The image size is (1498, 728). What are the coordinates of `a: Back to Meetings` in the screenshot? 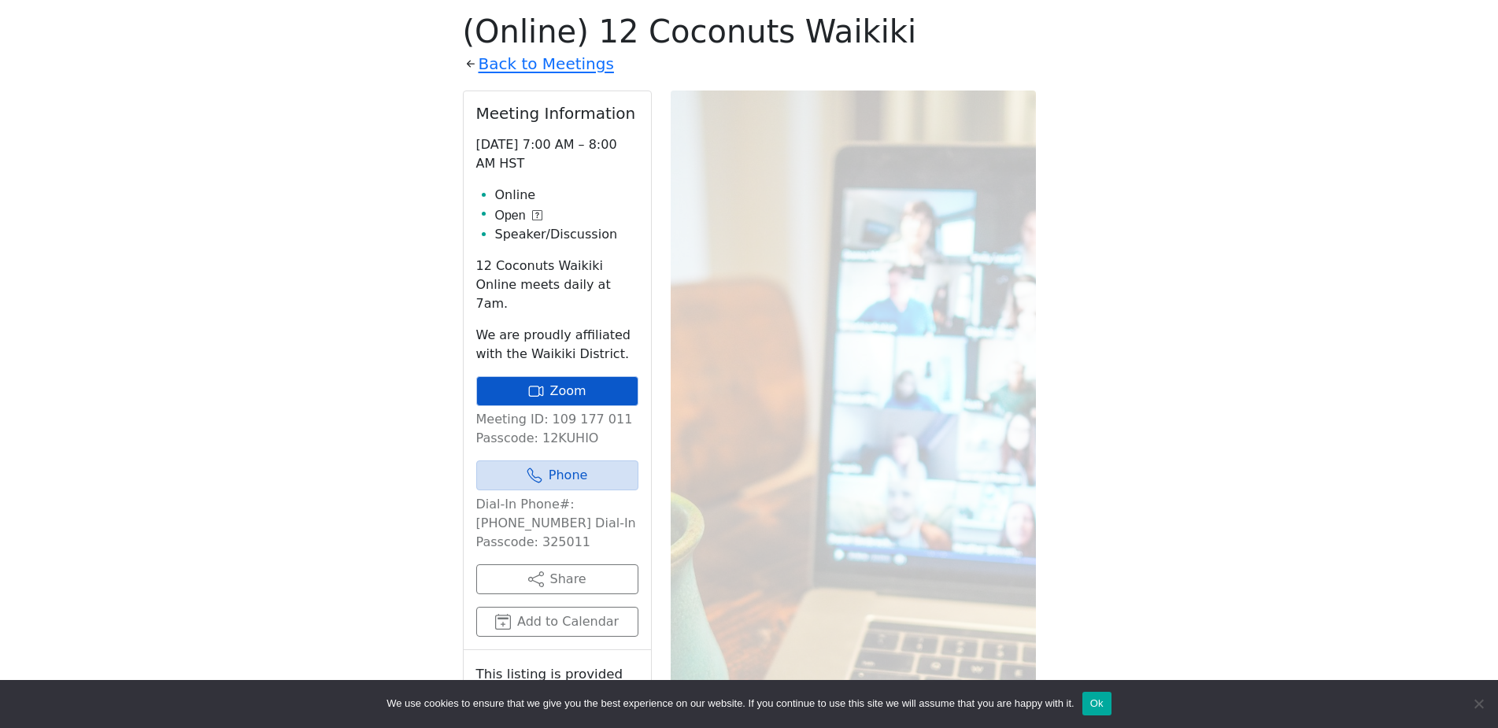 It's located at (546, 64).